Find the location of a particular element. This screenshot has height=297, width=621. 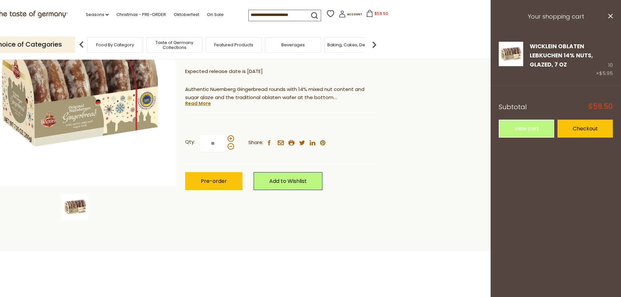

a: Checkout is located at coordinates (585, 128).